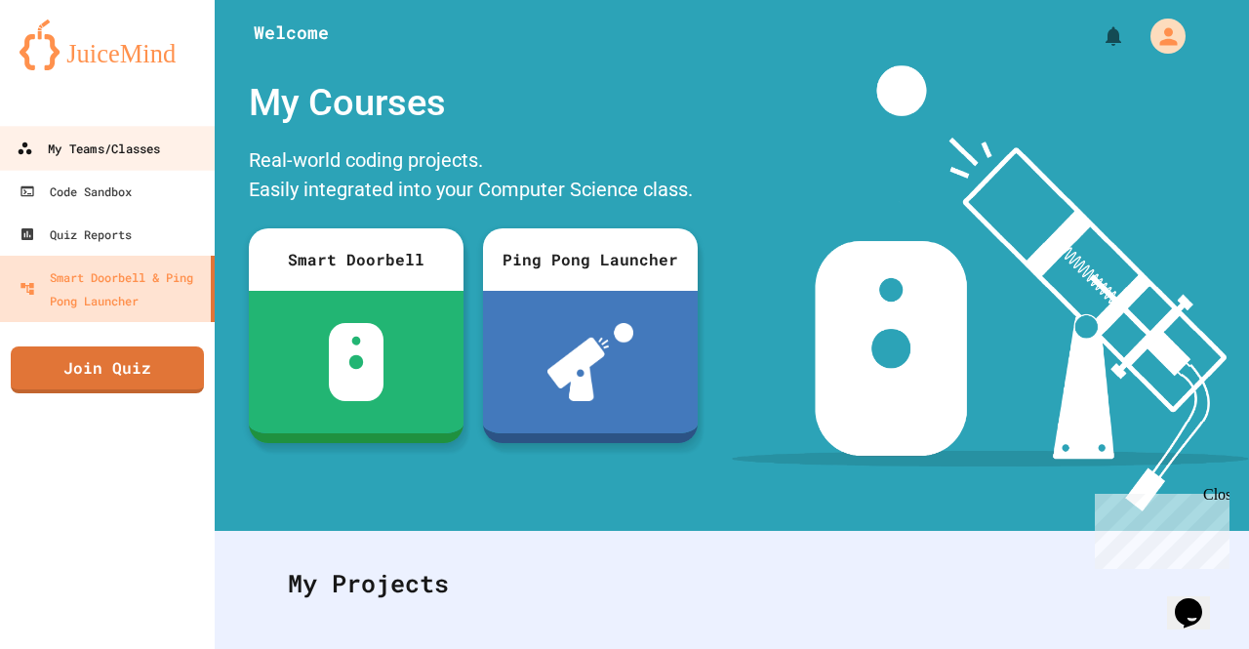  I want to click on div: Smart Doorbell, so click(356, 260).